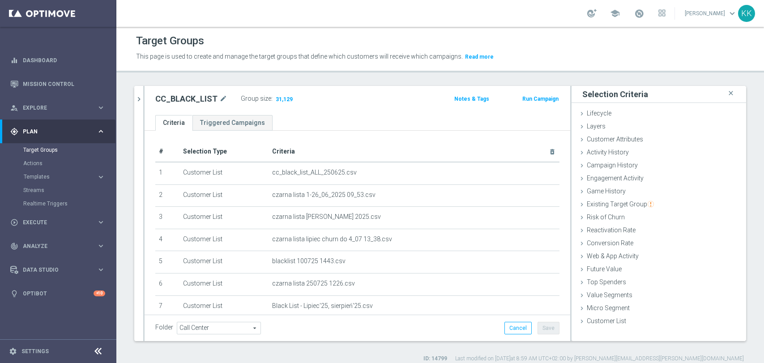 The width and height of the screenshot is (764, 363). What do you see at coordinates (746, 13) in the screenshot?
I see `div: KK` at bounding box center [746, 13].